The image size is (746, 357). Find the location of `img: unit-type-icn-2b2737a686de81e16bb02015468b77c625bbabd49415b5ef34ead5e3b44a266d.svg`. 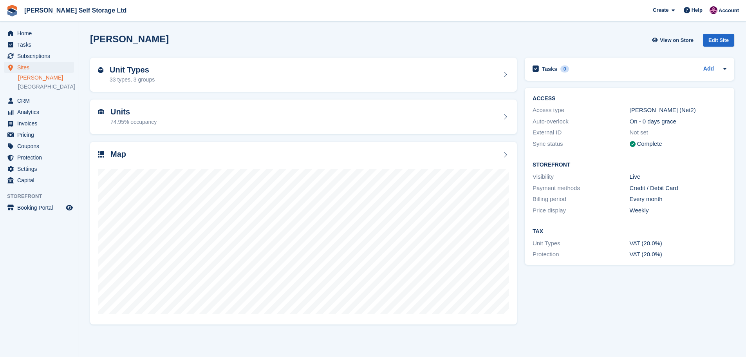

img: unit-type-icn-2b2737a686de81e16bb02015468b77c625bbabd49415b5ef34ead5e3b44a266d.svg is located at coordinates (101, 70).